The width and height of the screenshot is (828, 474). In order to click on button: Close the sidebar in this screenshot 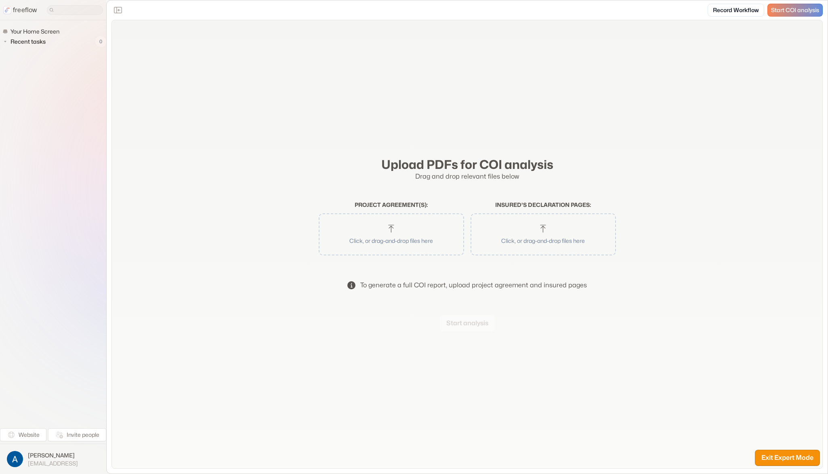, I will do `click(118, 10)`.